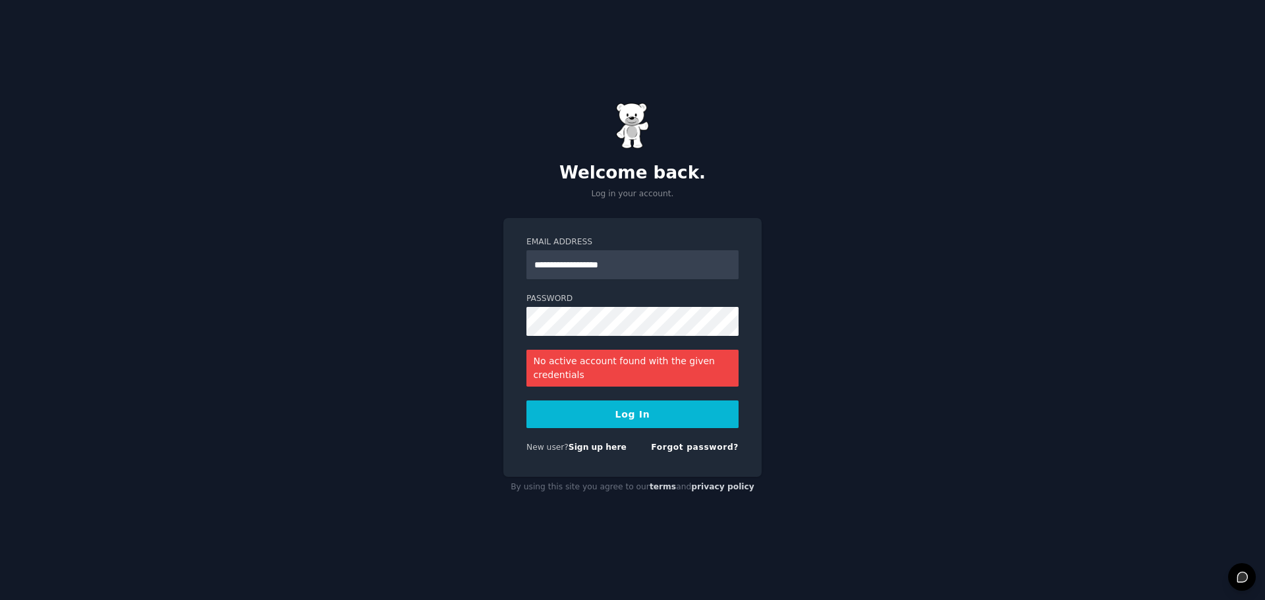 This screenshot has height=600, width=1265. What do you see at coordinates (695, 448) in the screenshot?
I see `a: Forgot password?` at bounding box center [695, 448].